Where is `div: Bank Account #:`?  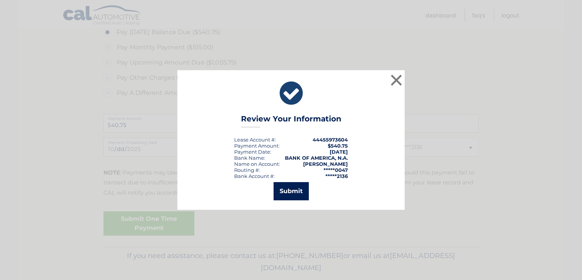
div: Bank Account #: is located at coordinates (254, 176).